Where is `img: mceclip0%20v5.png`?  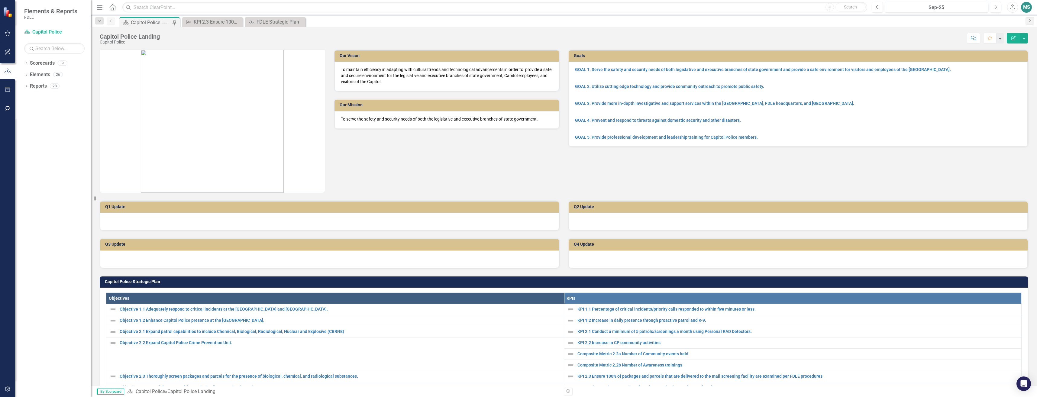
img: mceclip0%20v5.png is located at coordinates (212, 121).